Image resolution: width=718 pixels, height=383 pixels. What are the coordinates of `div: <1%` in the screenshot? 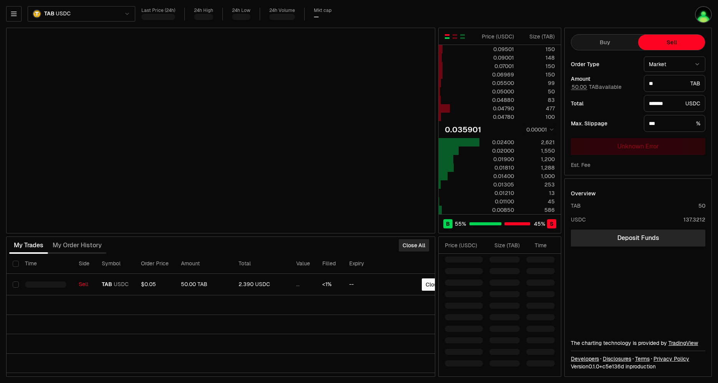 It's located at (330, 284).